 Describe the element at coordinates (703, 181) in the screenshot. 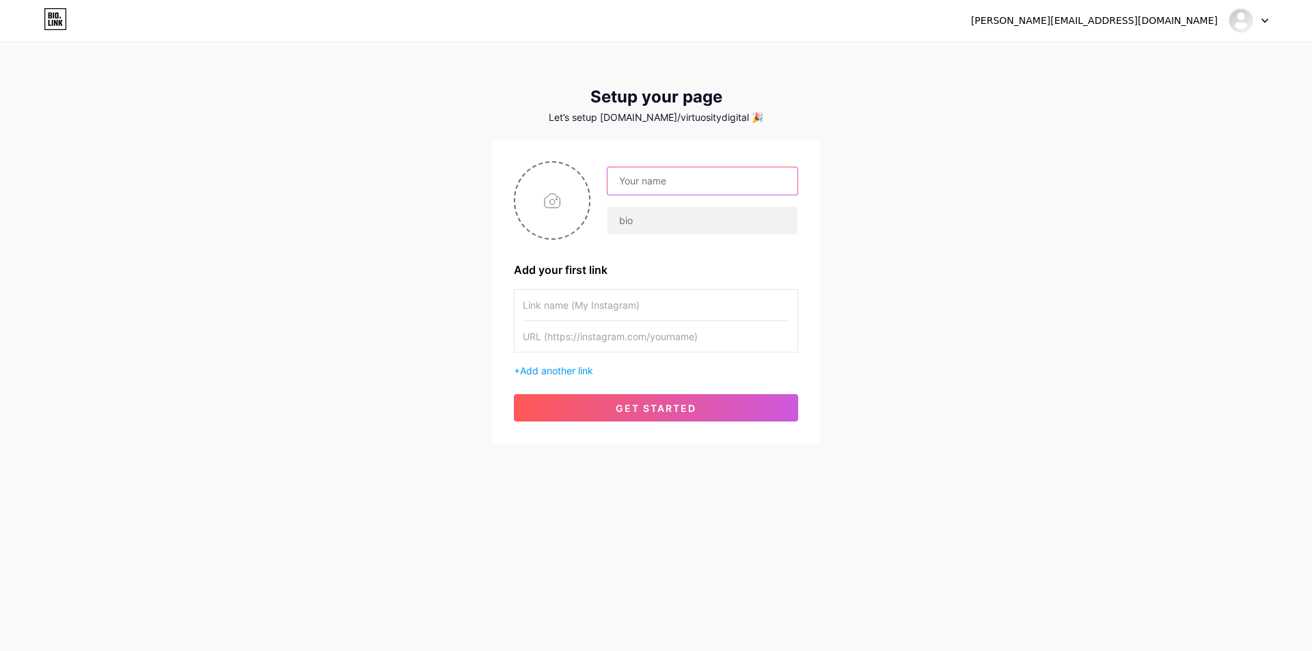

I see `input: Your name` at that location.